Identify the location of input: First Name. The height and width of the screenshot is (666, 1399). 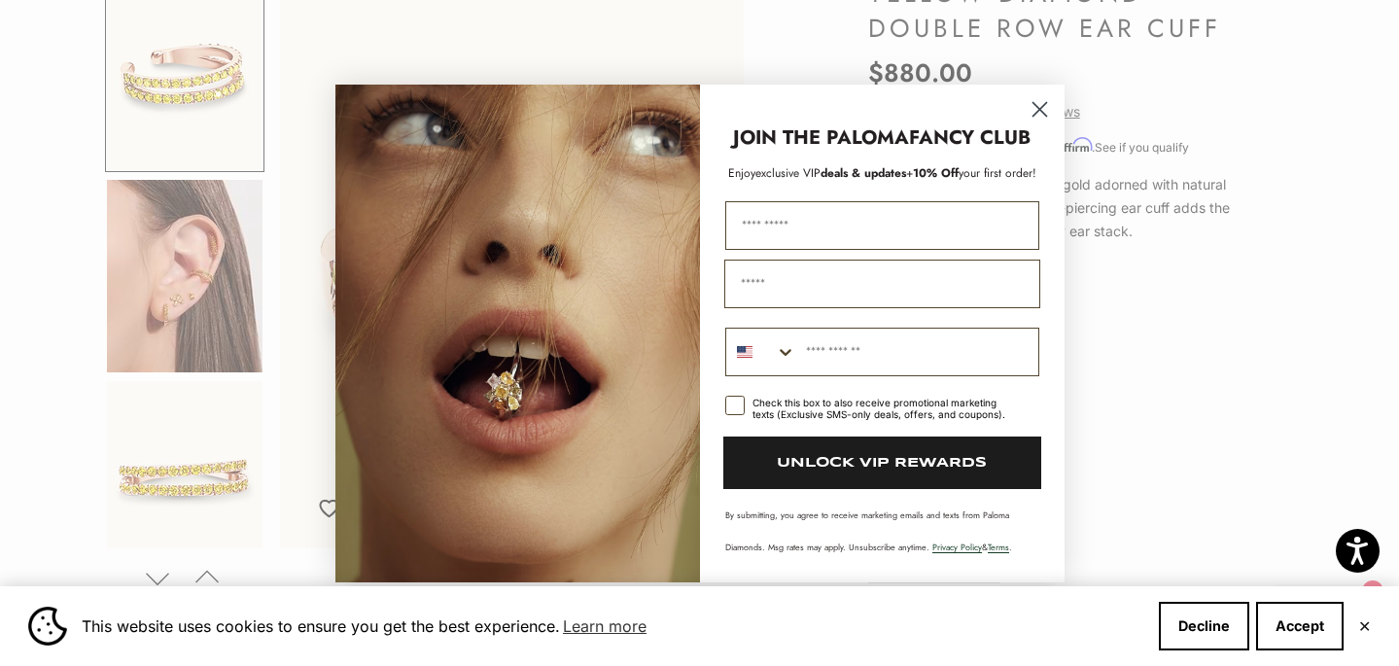
(882, 226).